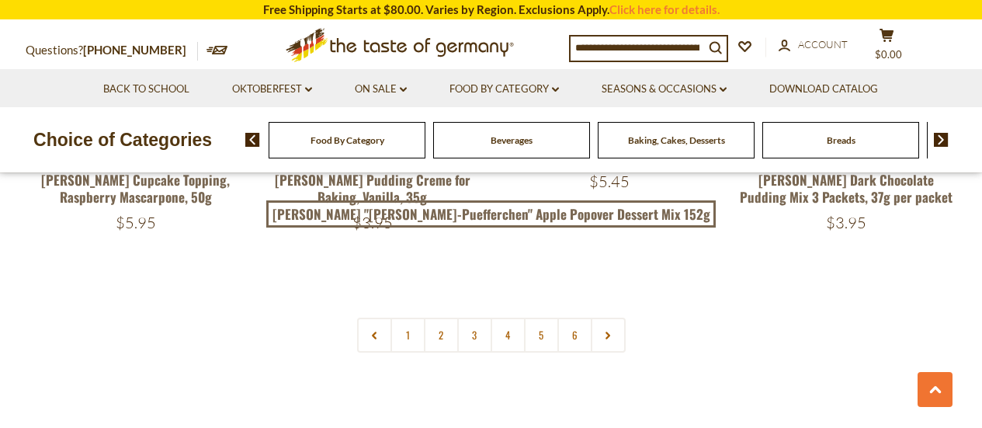 The image size is (982, 428). Describe the element at coordinates (112, 50) in the screenshot. I see `p: Questions?` at that location.